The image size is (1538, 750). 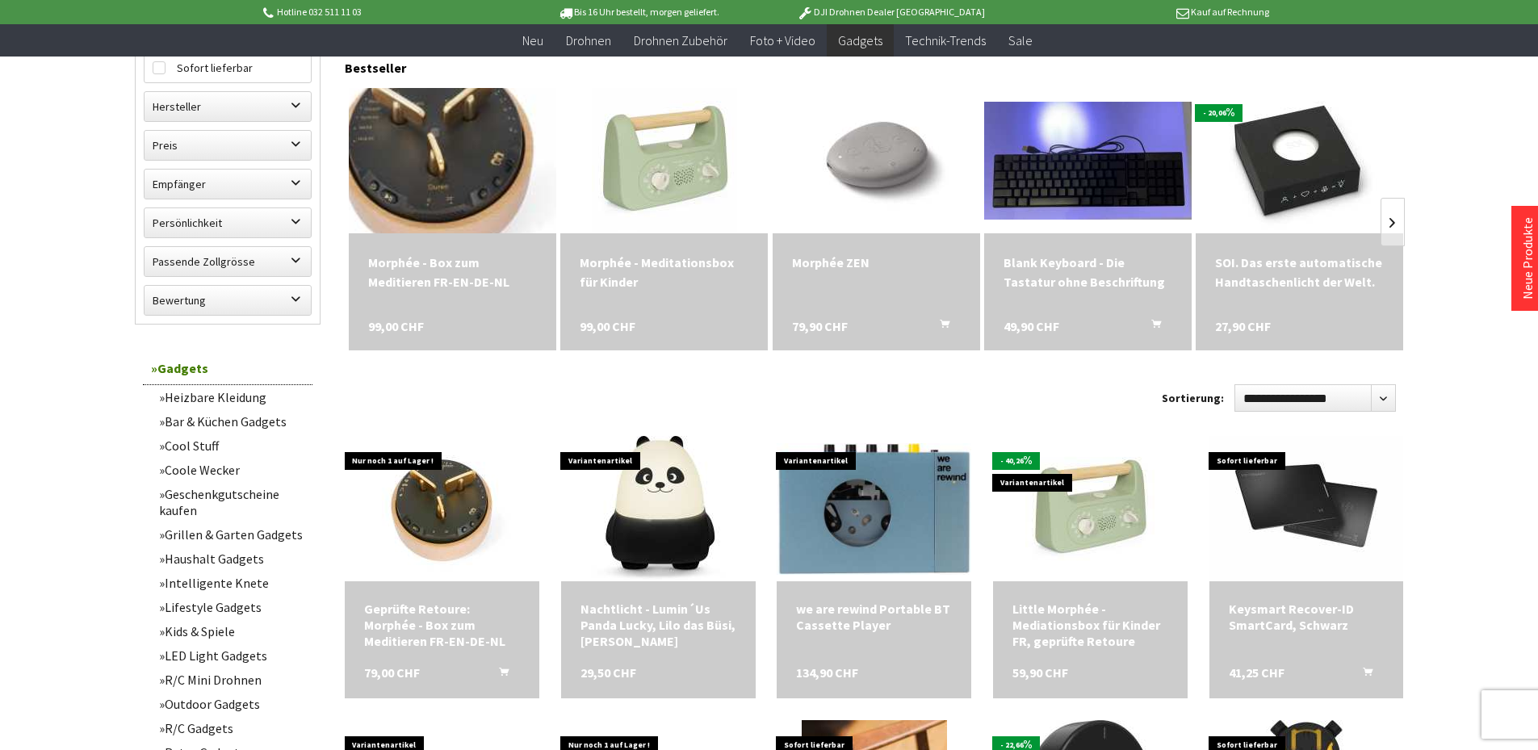 What do you see at coordinates (1306, 617) in the screenshot?
I see `div: Keysmart Recover-ID SmartCard, Schwarz` at bounding box center [1306, 617].